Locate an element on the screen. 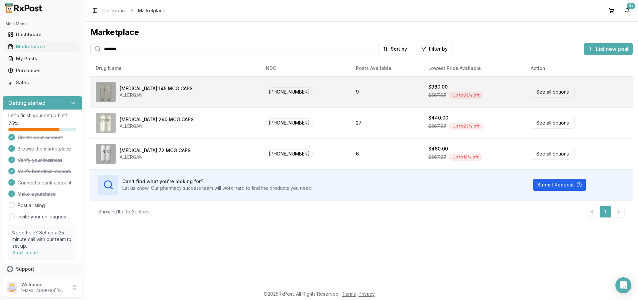  span: Verify beneficial owners is located at coordinates (44, 171).